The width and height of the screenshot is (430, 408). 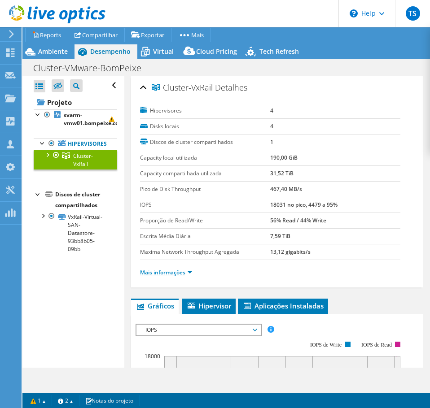 What do you see at coordinates (47, 35) in the screenshot?
I see `a: Reports` at bounding box center [47, 35].